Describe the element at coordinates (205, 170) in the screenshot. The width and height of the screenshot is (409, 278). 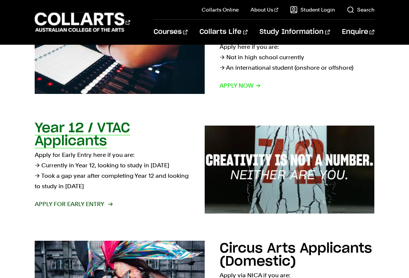
I see `a: Year 12 / VTAC Applicants Apply for Early Entry here if you are:→ Currently in Year 12, looking t...` at that location.